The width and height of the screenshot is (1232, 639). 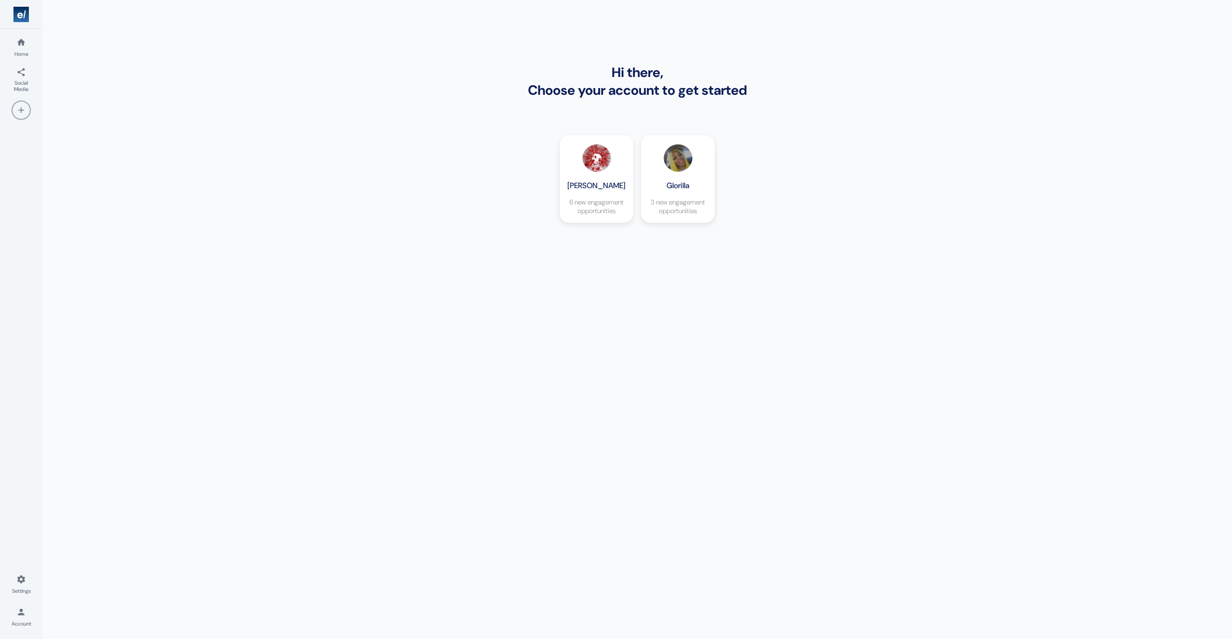 I want to click on span: Settings, so click(x=21, y=591).